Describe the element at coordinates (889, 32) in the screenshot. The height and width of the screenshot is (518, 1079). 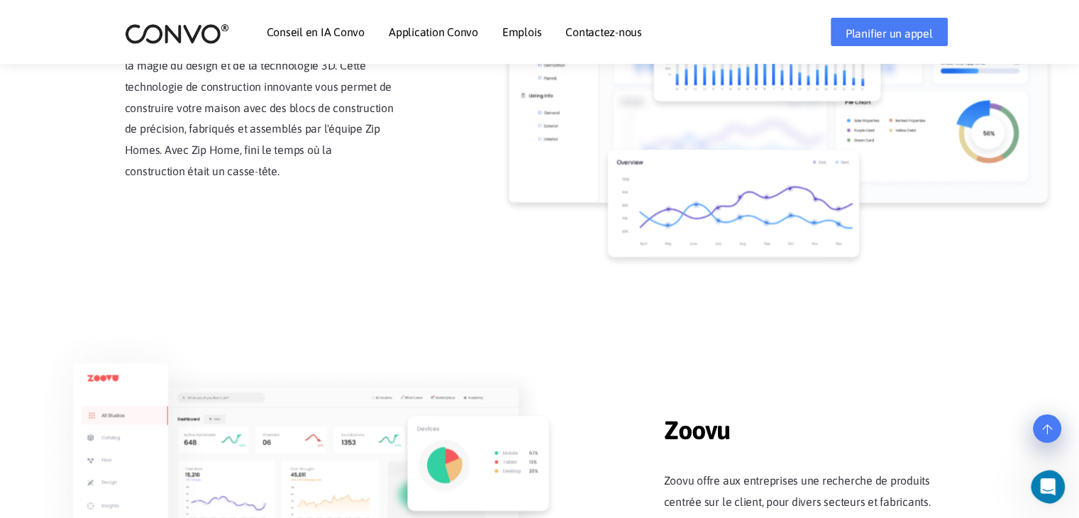
I see `a: Planifier un appel` at that location.